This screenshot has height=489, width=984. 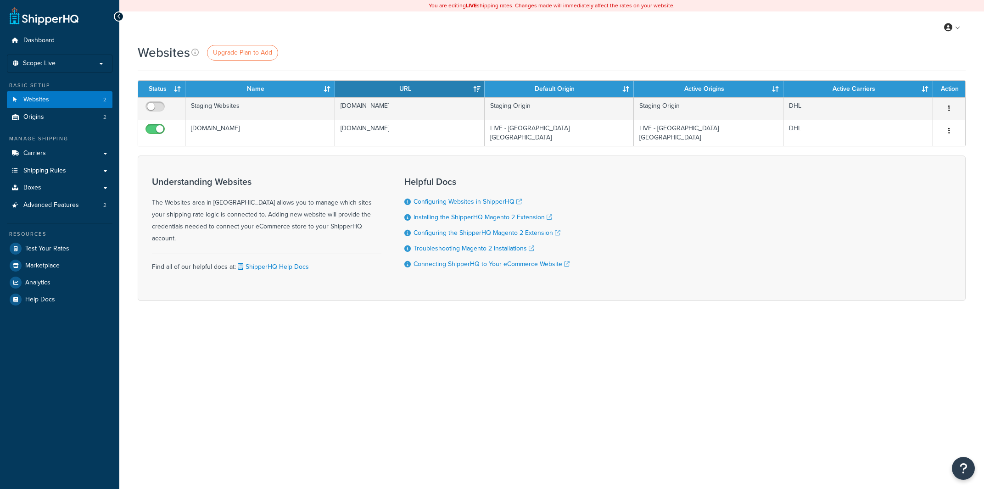 I want to click on th: Name: activate to sort column ascending, so click(x=260, y=89).